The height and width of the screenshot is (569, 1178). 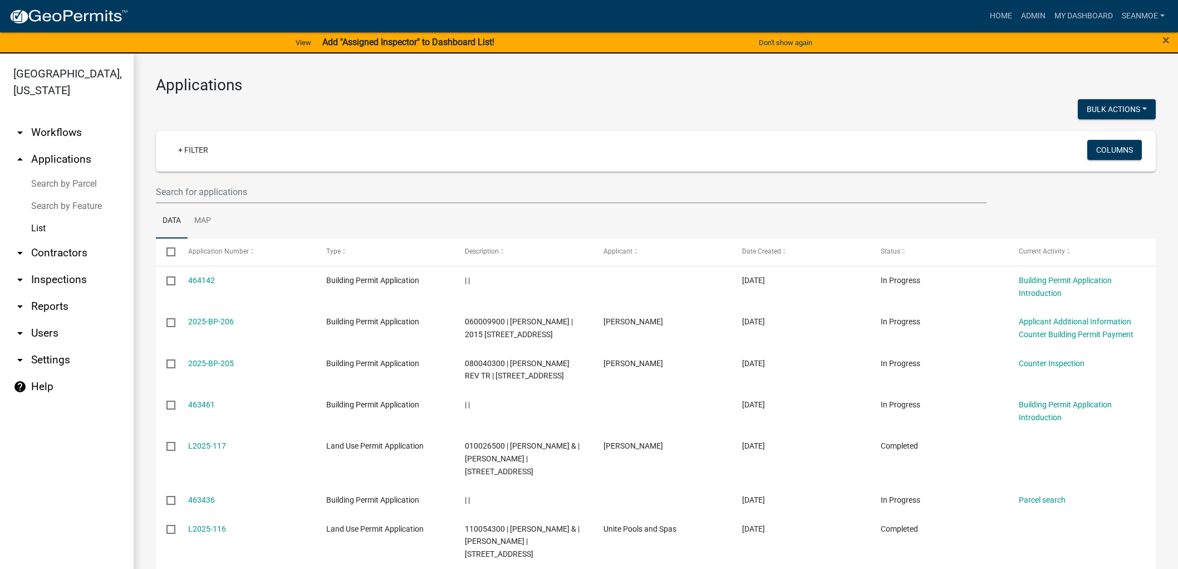 I want to click on span: Aaron Novak, so click(x=633, y=446).